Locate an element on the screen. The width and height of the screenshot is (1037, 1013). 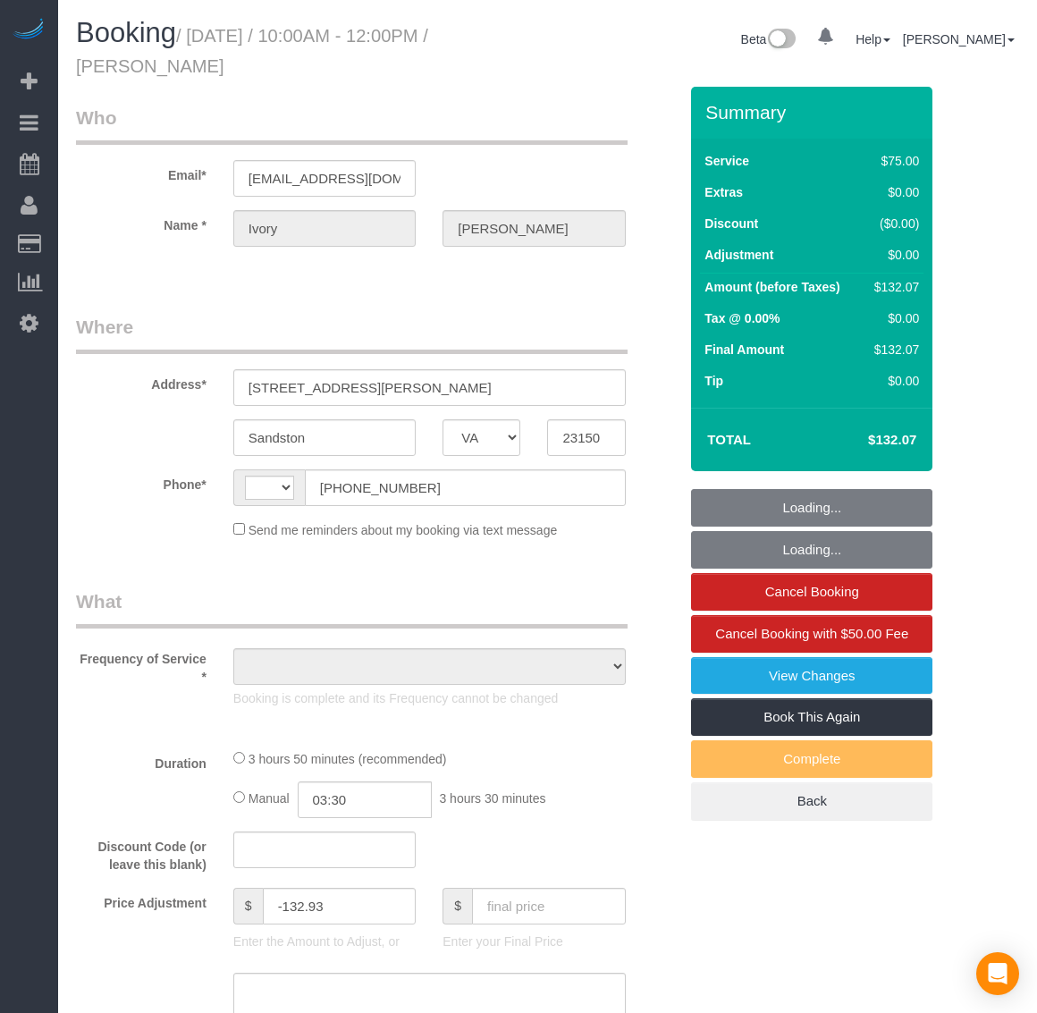
span: 3 hours 30 minutes is located at coordinates (492, 798).